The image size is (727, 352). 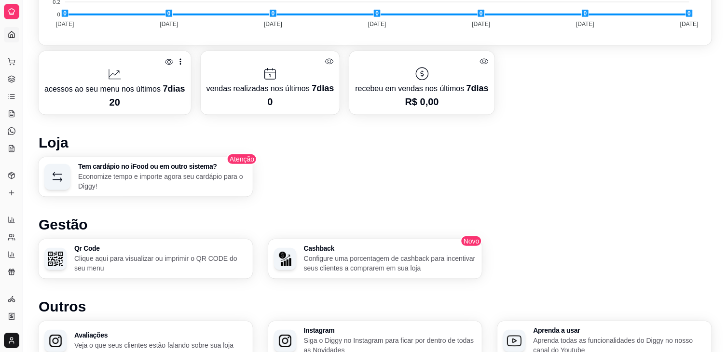 What do you see at coordinates (471, 241) in the screenshot?
I see `span: Novo` at bounding box center [471, 241].